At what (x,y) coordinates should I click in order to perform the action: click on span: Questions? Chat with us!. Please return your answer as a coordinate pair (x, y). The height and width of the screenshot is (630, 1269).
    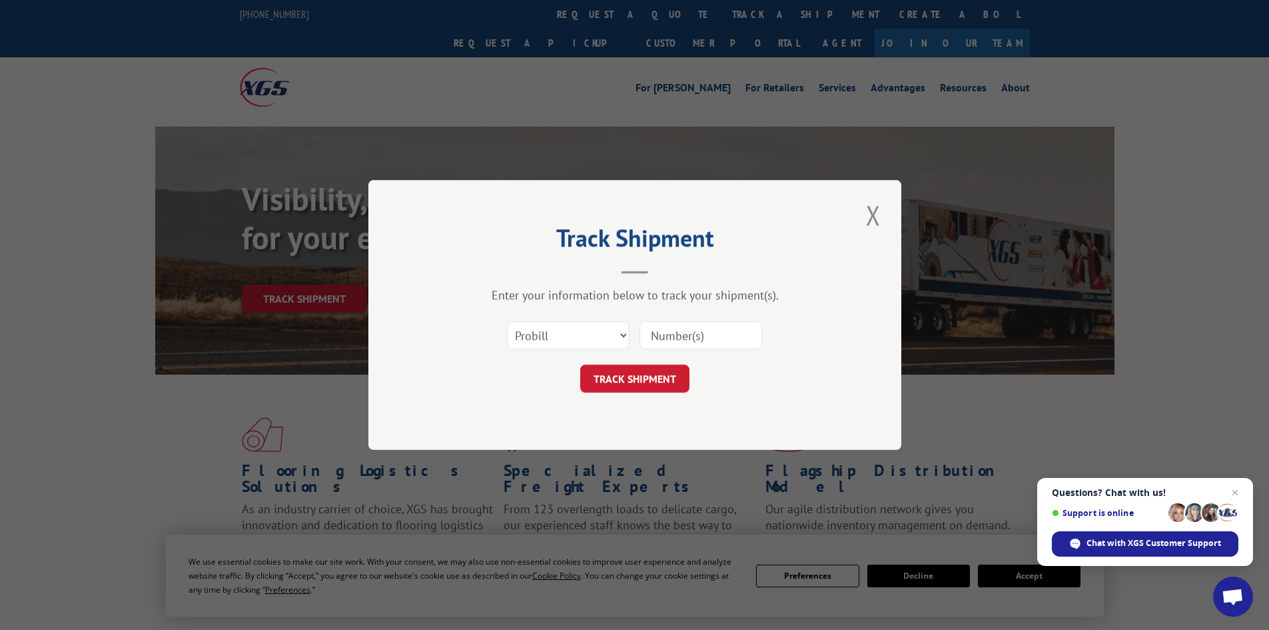
    Looking at the image, I should click on (1145, 492).